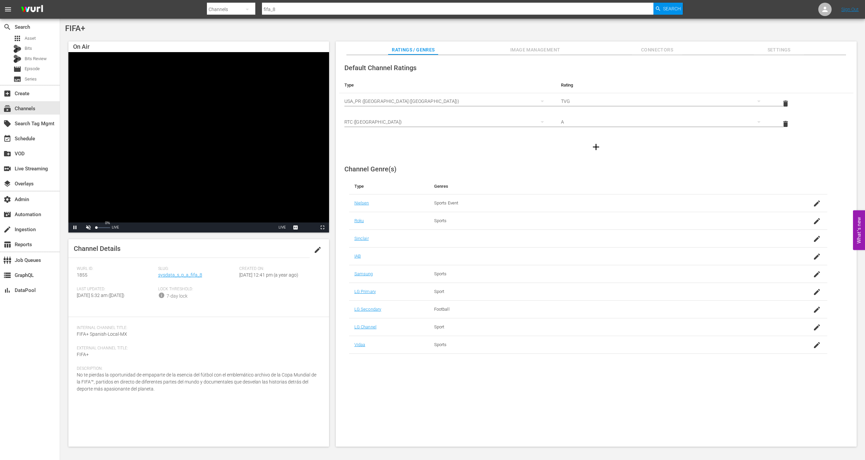 This screenshot has width=865, height=460. Describe the element at coordinates (296, 227) in the screenshot. I see `button: Captions` at that location.